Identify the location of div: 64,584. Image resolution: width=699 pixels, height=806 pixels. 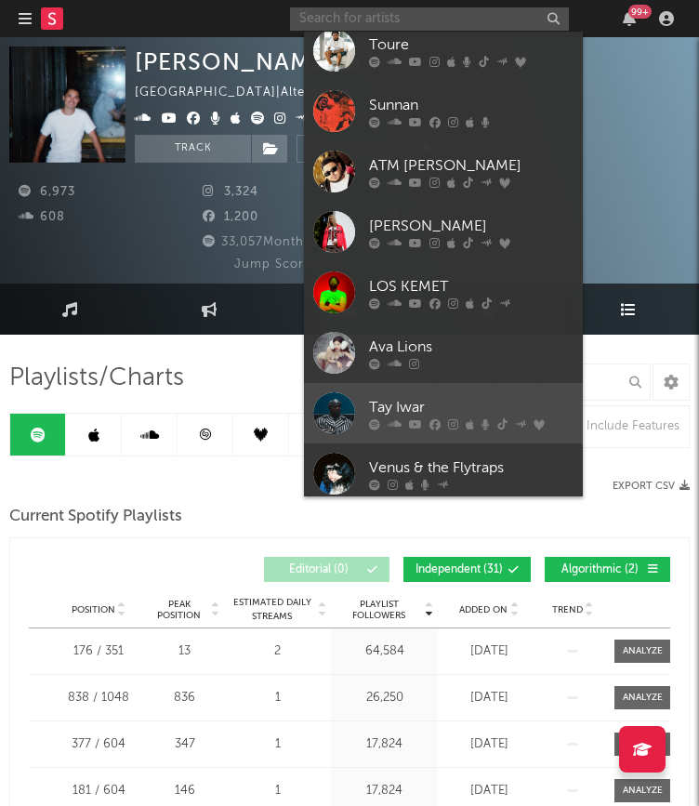
(384, 652).